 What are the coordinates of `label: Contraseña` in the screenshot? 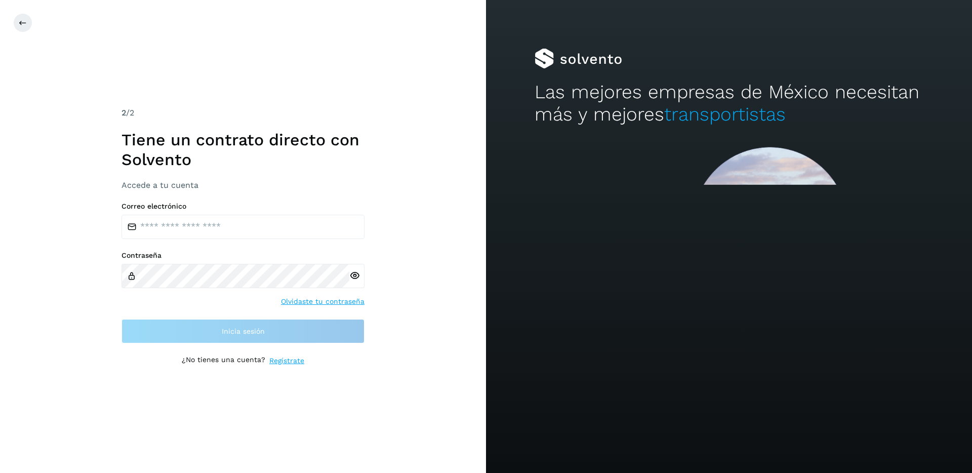 It's located at (243, 255).